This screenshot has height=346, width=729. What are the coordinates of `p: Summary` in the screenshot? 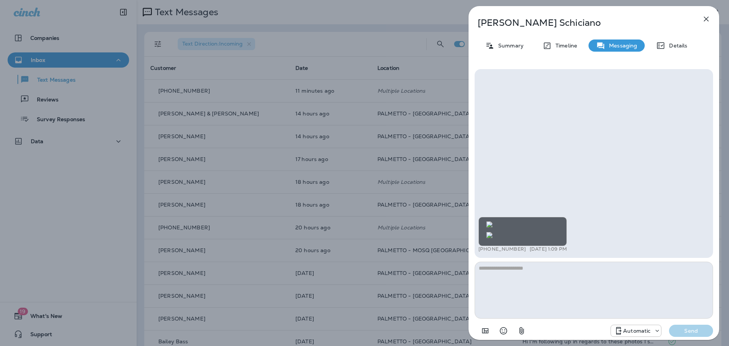 It's located at (509, 46).